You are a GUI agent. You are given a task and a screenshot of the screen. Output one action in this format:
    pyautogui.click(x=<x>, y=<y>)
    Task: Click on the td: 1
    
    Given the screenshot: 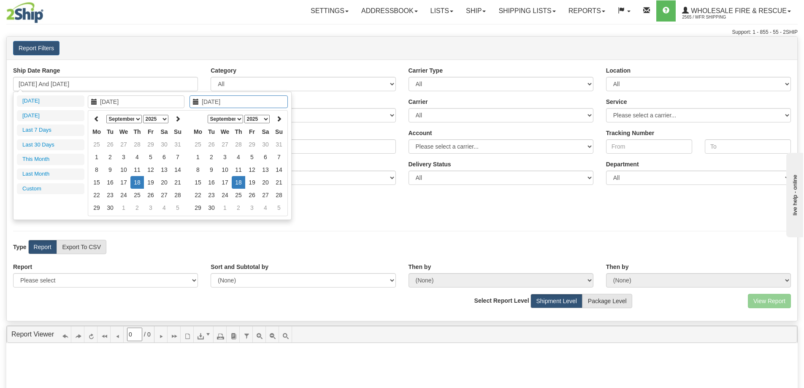 What is the action you would take?
    pyautogui.click(x=124, y=208)
    